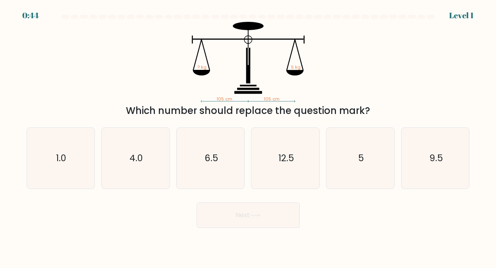  I want to click on button: Next, so click(248, 215).